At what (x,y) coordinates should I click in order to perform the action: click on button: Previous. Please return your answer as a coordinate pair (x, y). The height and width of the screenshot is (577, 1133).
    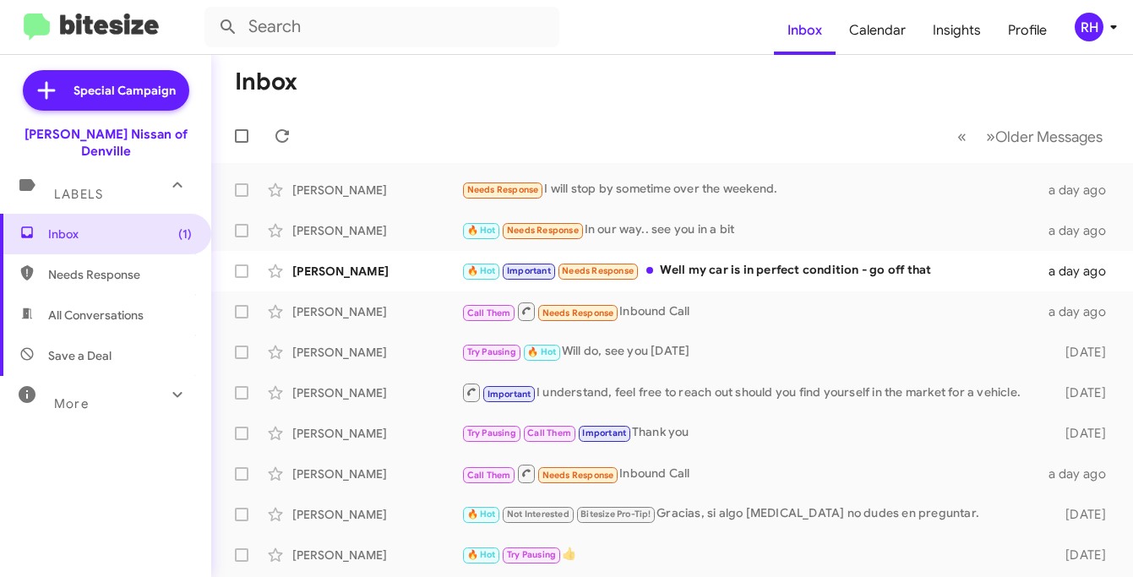
    Looking at the image, I should click on (961, 136).